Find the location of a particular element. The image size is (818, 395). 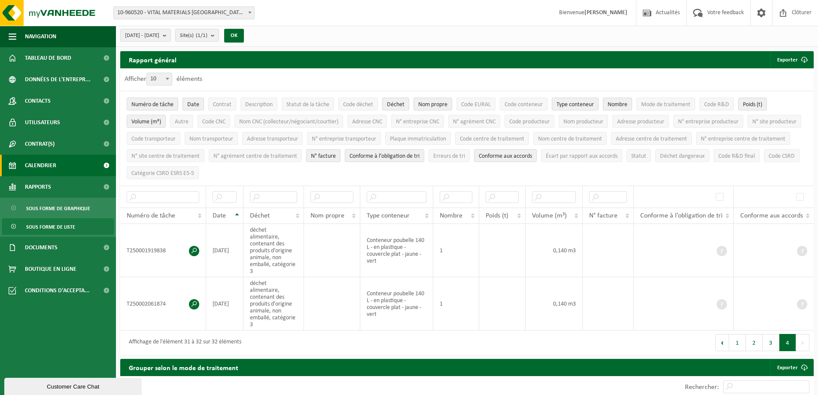

span: Statut is located at coordinates (639, 156).